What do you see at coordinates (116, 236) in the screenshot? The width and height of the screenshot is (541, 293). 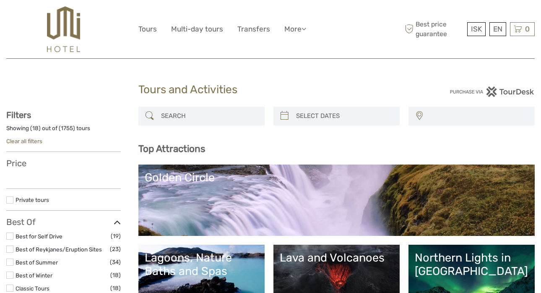 I see `span: (19)` at bounding box center [116, 236].